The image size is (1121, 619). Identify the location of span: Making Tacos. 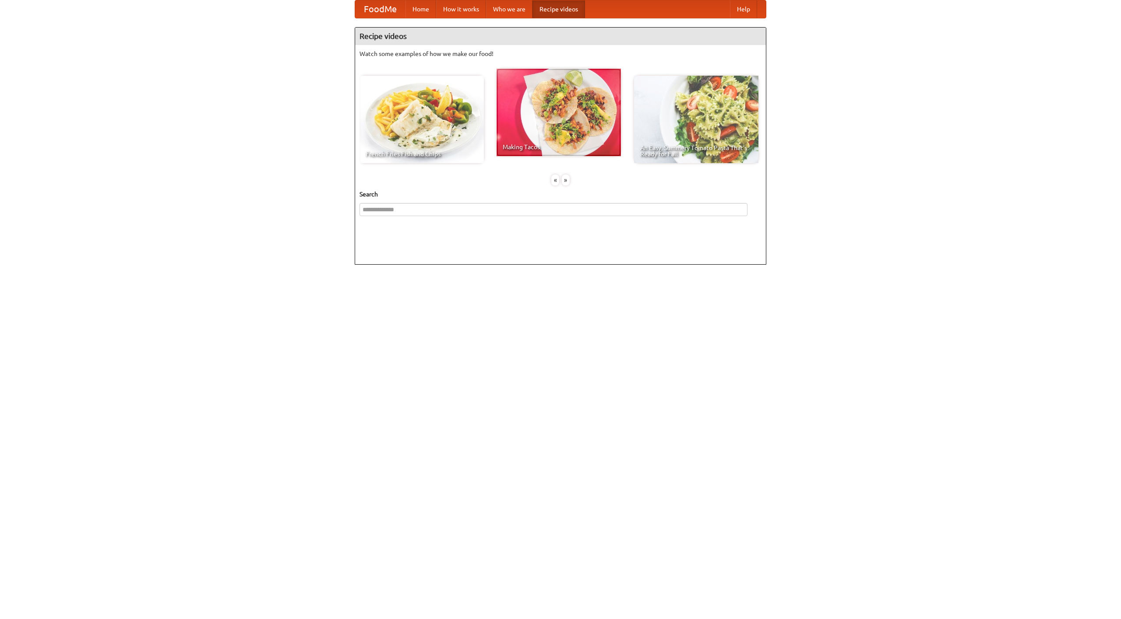
(559, 147).